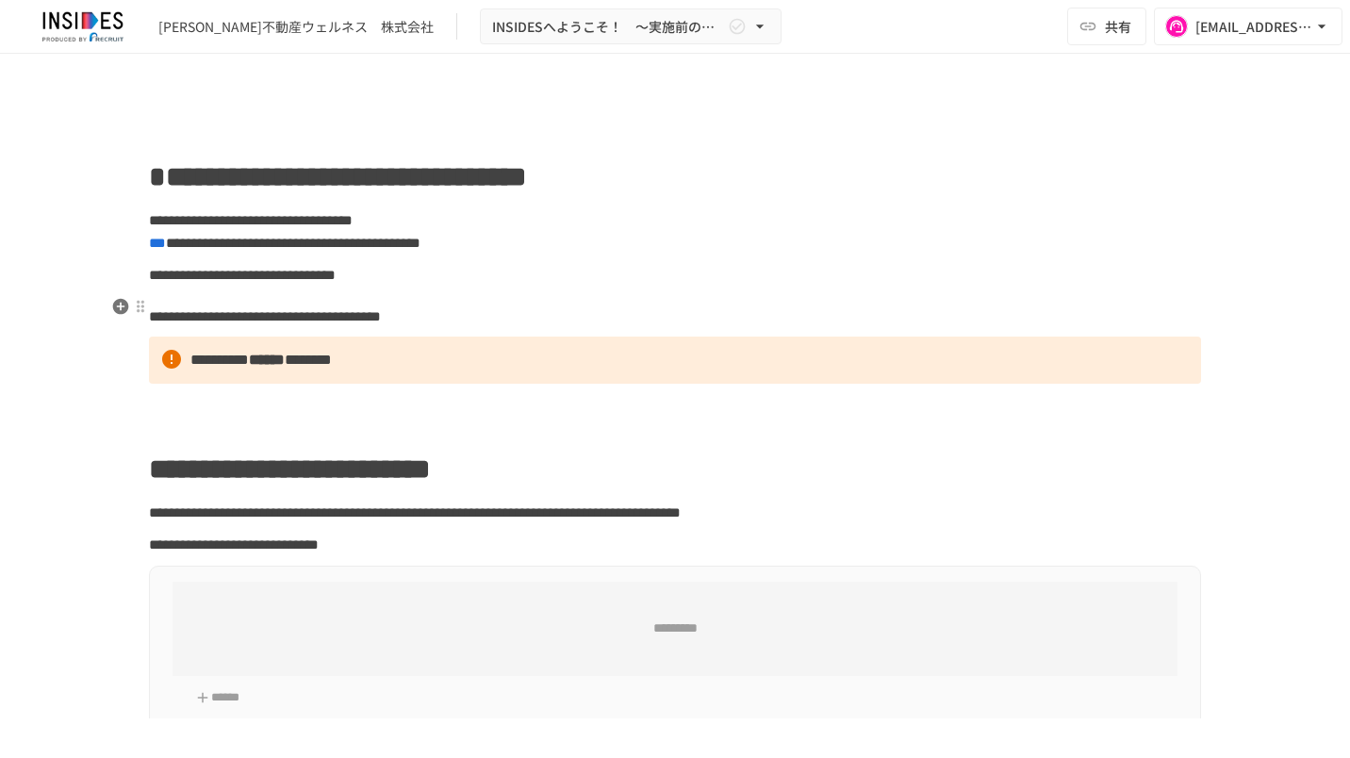 The image size is (1350, 758). Describe the element at coordinates (631, 26) in the screenshot. I see `button: INSIDESへようこそ！ ～実施前のご案内～` at that location.